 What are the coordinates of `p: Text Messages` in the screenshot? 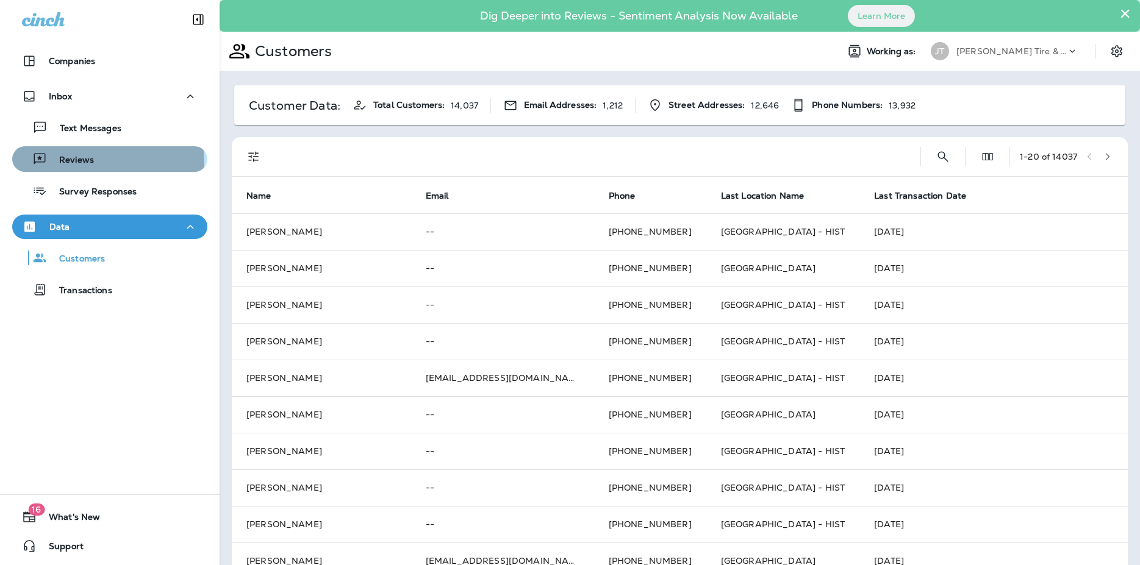 It's located at (84, 129).